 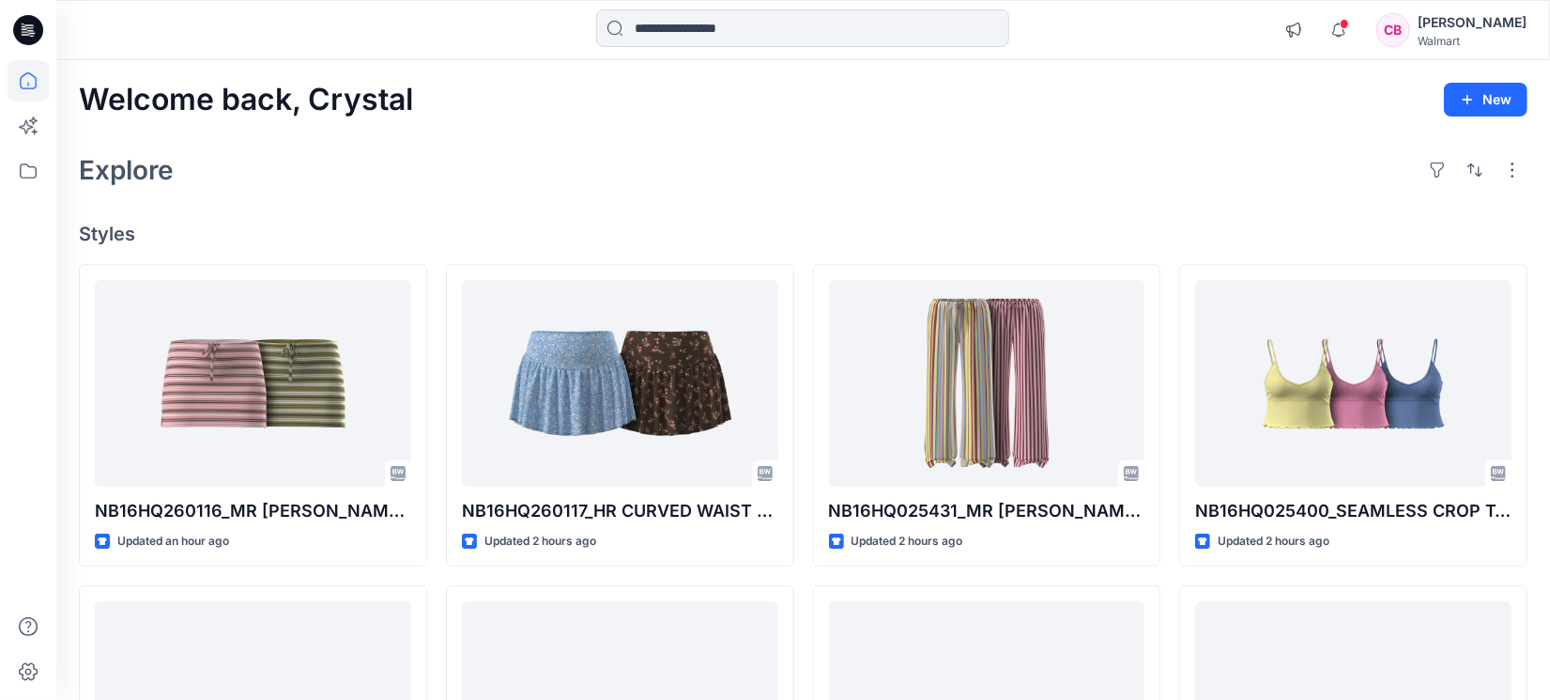 What do you see at coordinates (987, 383) in the screenshot?
I see `a: NB16HQ025431_MR REG FIT WIDE LEG PANT W DRAWCORD` at bounding box center [987, 383].